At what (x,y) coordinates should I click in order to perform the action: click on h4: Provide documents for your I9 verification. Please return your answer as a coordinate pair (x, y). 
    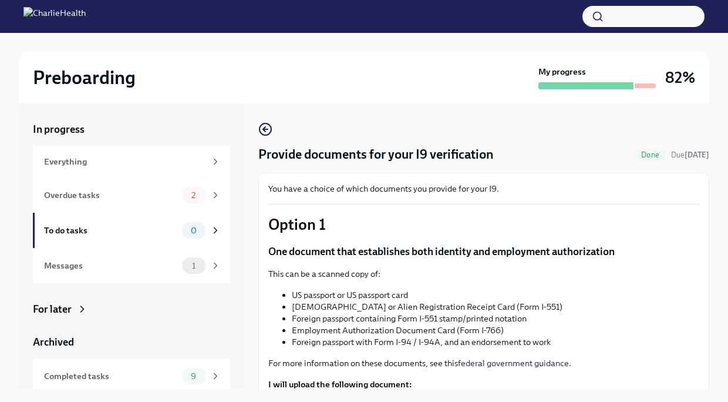
    Looking at the image, I should click on (376, 154).